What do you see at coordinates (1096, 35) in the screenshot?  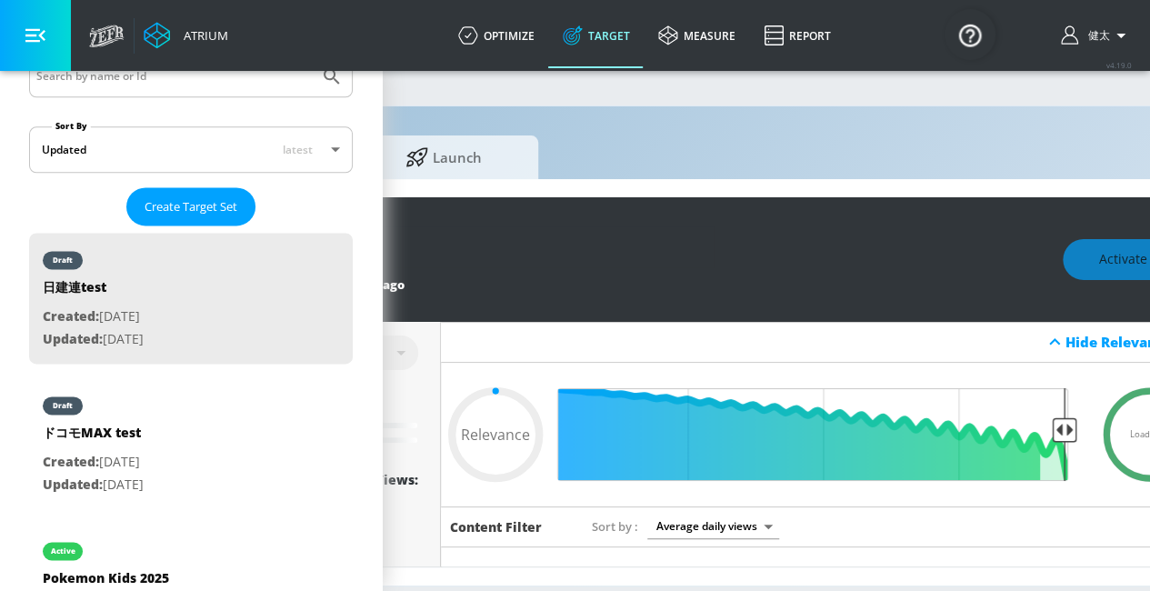 I see `span: login as: kenta.kurishima@mbk-digital.co.jp` at bounding box center [1096, 35].